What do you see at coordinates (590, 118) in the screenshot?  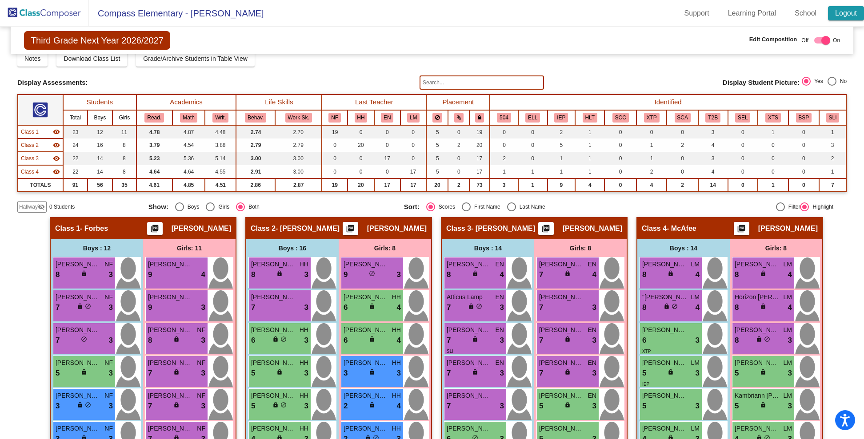 I see `button: HLT` at bounding box center [590, 118].